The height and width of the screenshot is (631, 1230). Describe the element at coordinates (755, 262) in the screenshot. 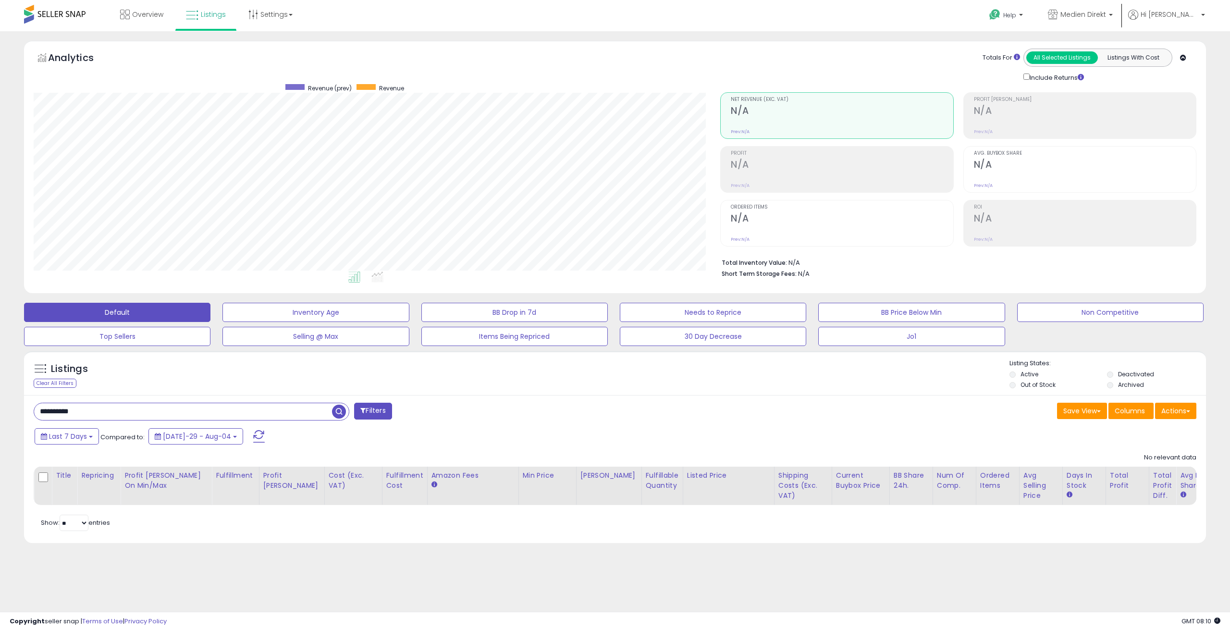

I see `b: Total Inventory Value:` at that location.